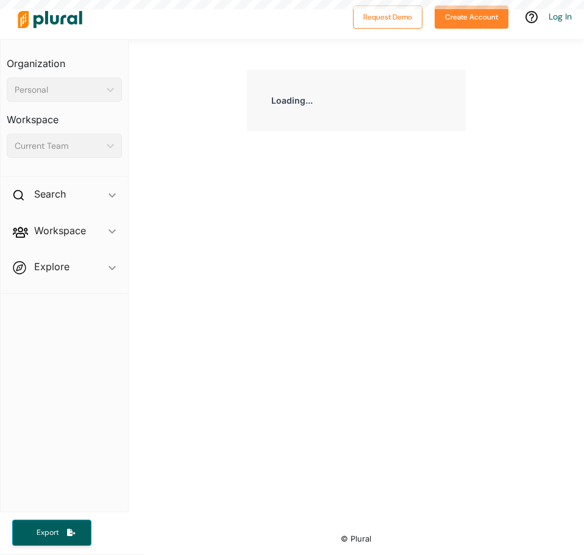 The height and width of the screenshot is (555, 584). Describe the element at coordinates (52, 532) in the screenshot. I see `button: Export` at that location.